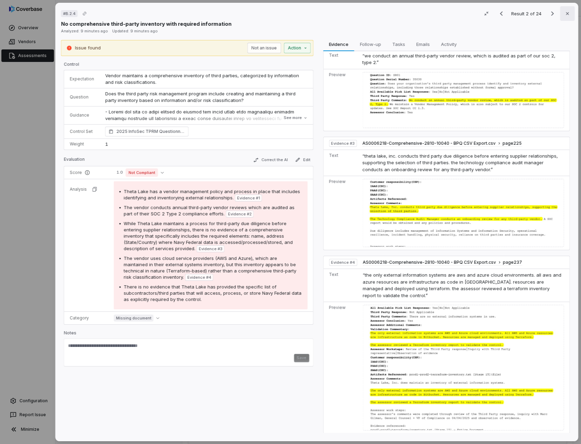 The width and height of the screenshot is (581, 444). What do you see at coordinates (86, 318) in the screenshot?
I see `p: Category` at bounding box center [86, 318].